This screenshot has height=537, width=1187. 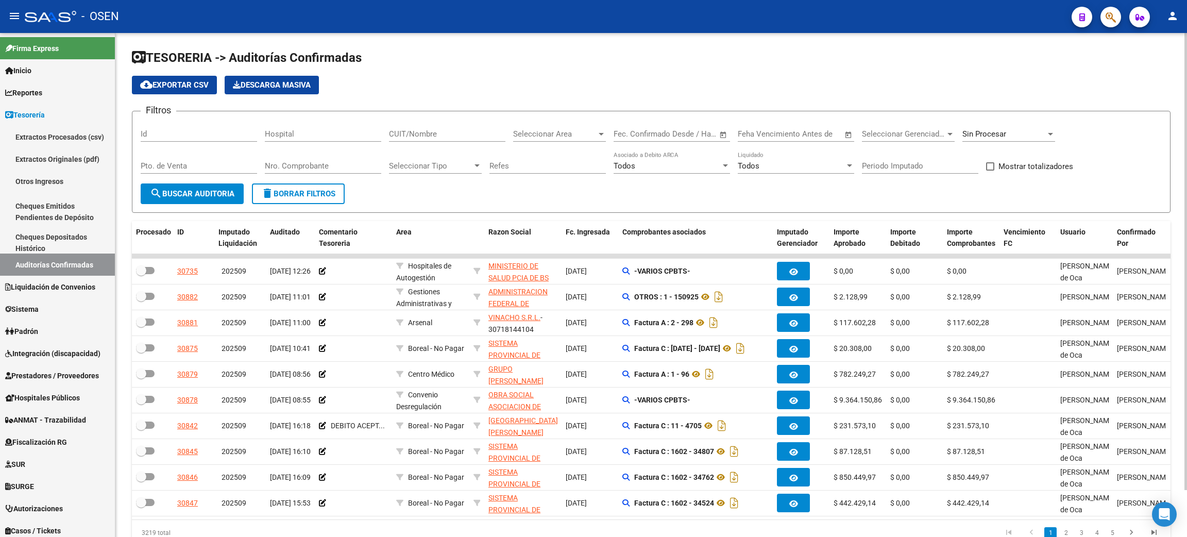 What do you see at coordinates (971, 238) in the screenshot?
I see `datatable-header-cell: Importe Comprobantes` at bounding box center [971, 238].